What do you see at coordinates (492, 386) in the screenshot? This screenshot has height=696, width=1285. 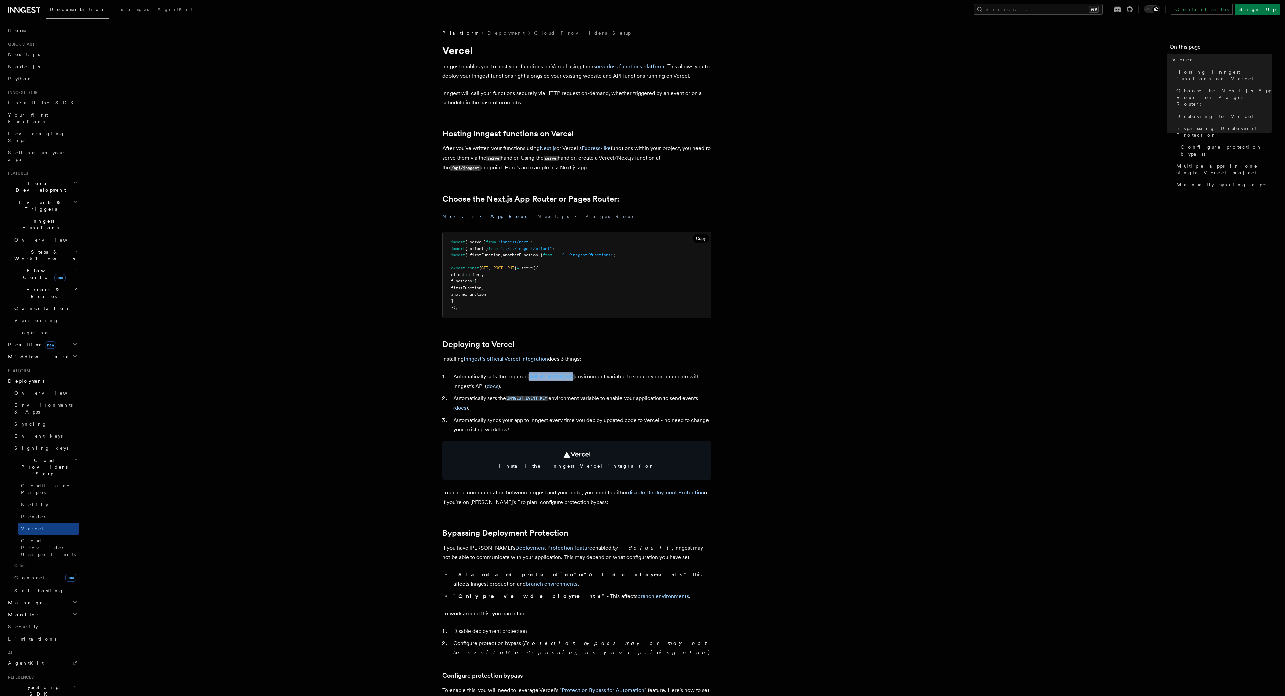 I see `a: docs` at bounding box center [492, 386].